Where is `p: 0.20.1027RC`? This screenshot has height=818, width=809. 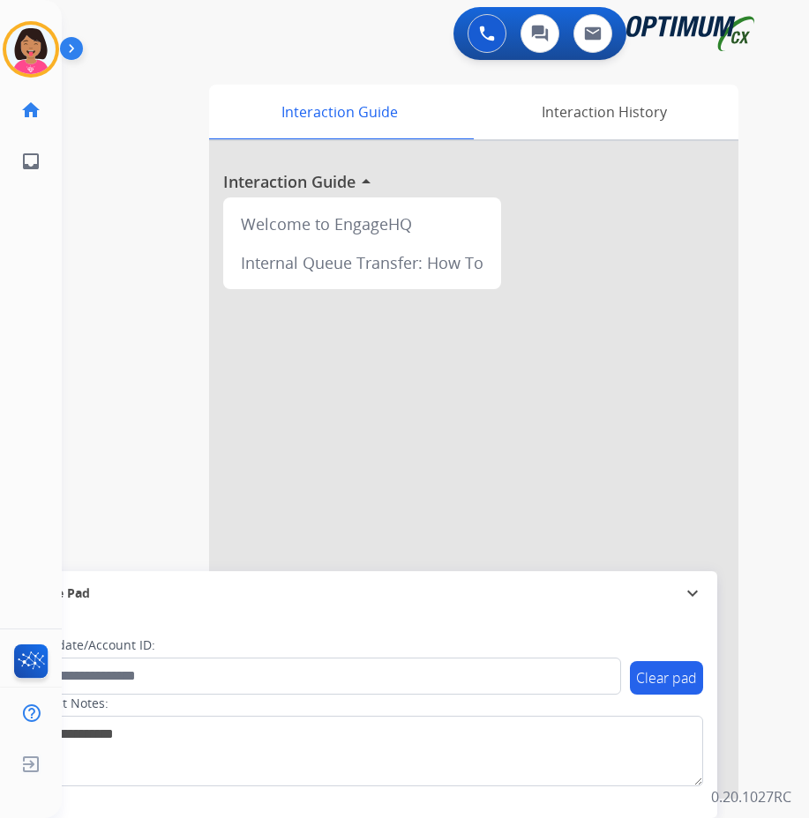
p: 0.20.1027RC is located at coordinates (750, 797).